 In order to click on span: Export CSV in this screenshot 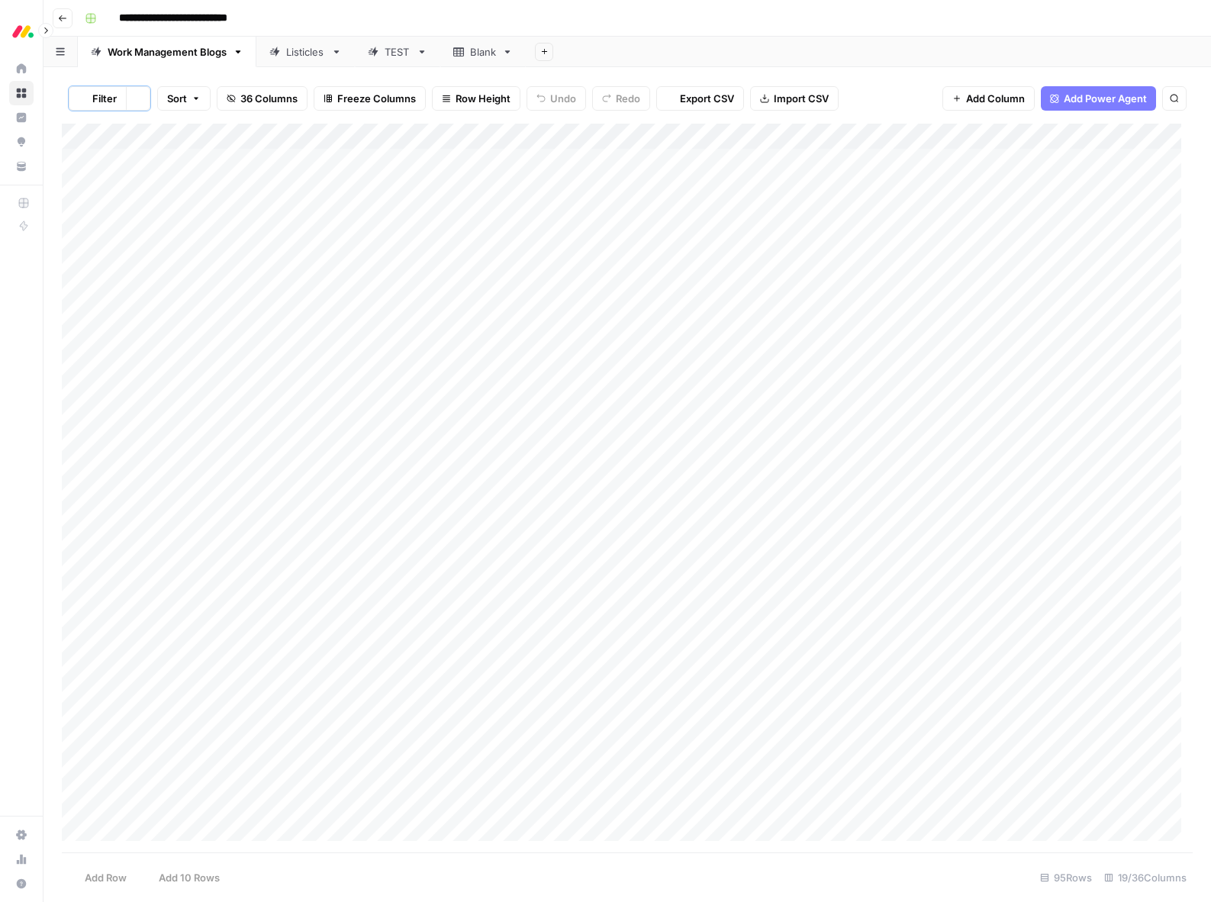, I will do `click(706, 98)`.